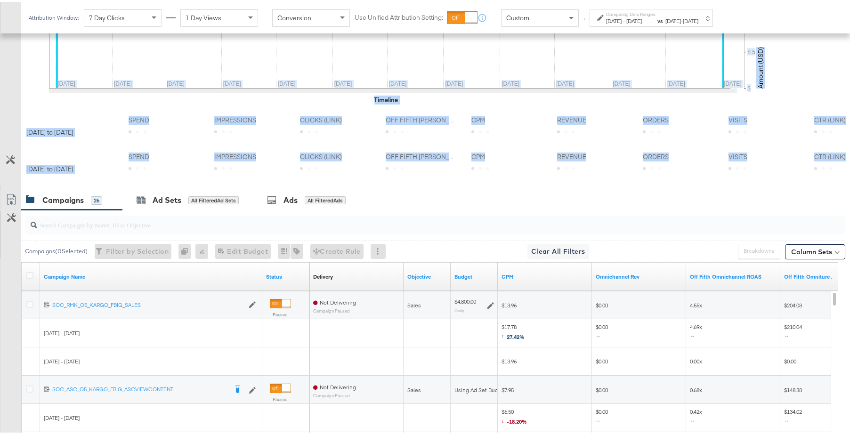 The image size is (850, 434). What do you see at coordinates (696, 303) in the screenshot?
I see `span: 4.55x` at bounding box center [696, 303].